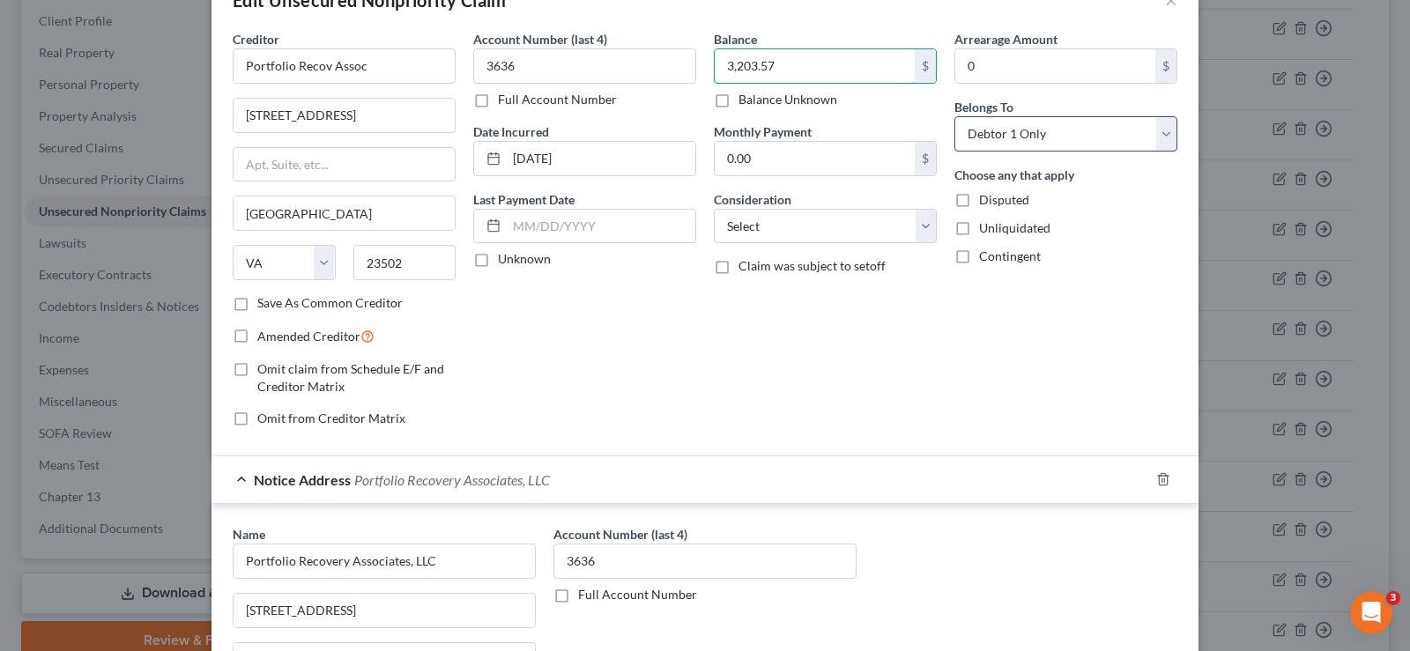 This screenshot has width=1410, height=651. What do you see at coordinates (1014, 174) in the screenshot?
I see `label: Choose any that apply` at bounding box center [1014, 174].